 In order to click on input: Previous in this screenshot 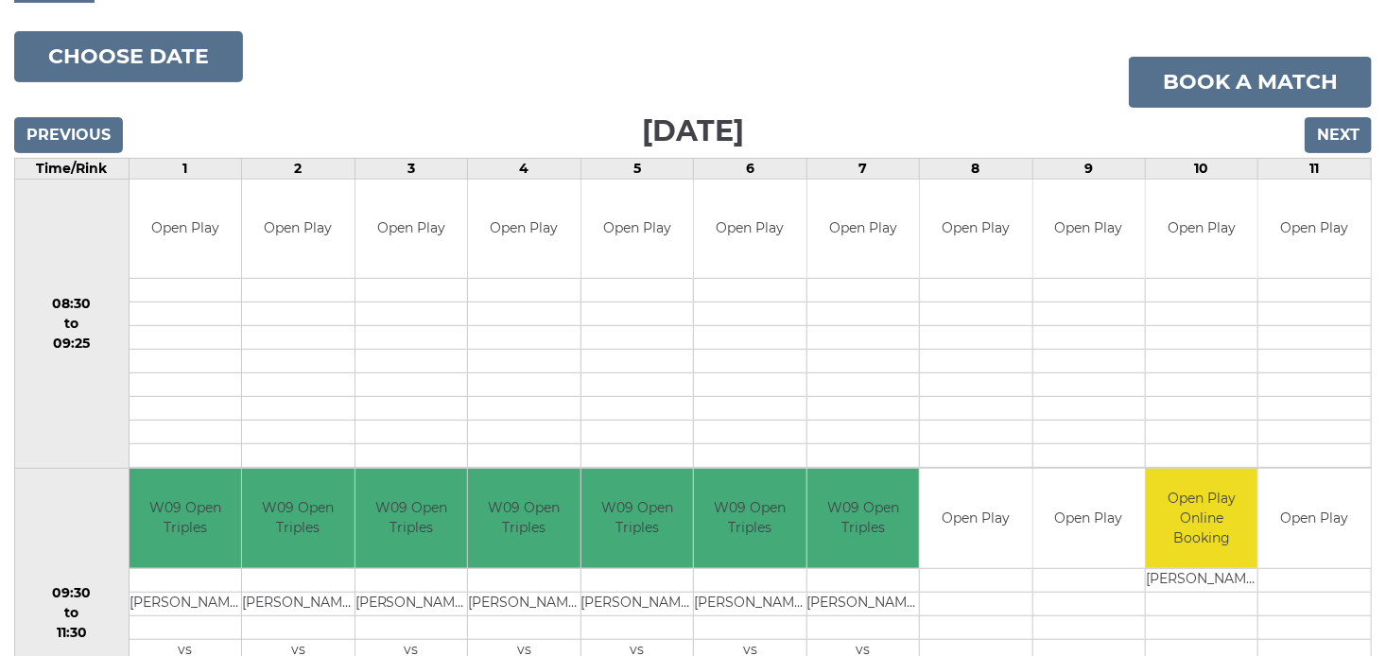, I will do `click(68, 135)`.